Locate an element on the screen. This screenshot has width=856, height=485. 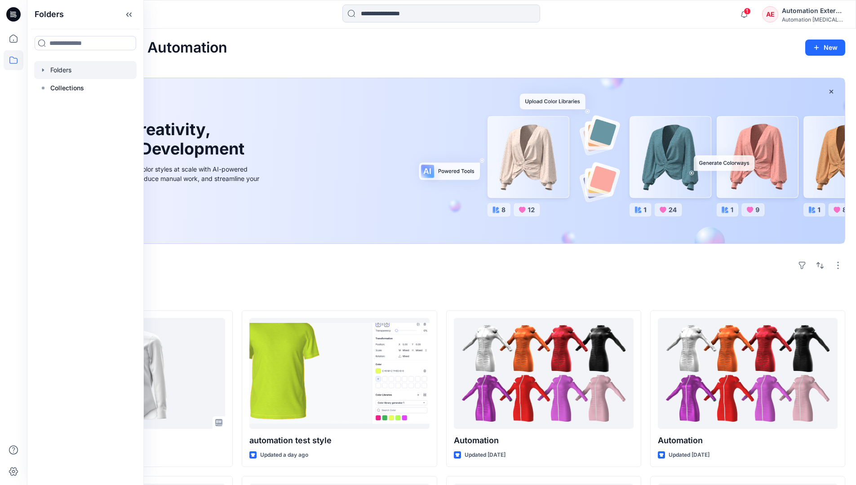
div: Automation External is located at coordinates (814, 11).